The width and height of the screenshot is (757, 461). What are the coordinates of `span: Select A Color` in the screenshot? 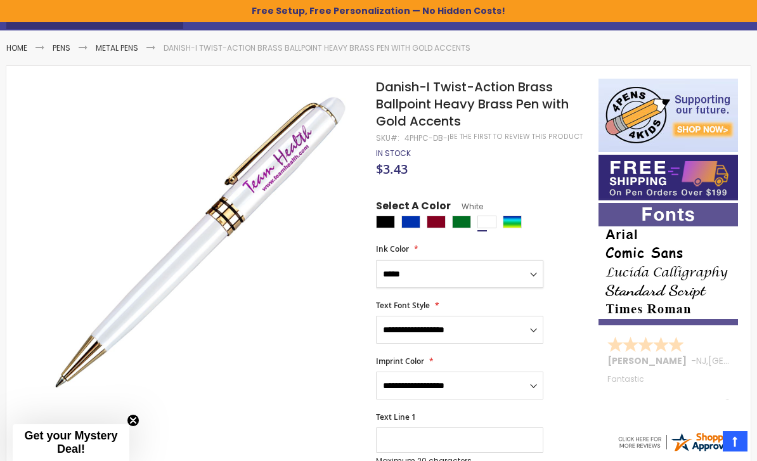 It's located at (413, 207).